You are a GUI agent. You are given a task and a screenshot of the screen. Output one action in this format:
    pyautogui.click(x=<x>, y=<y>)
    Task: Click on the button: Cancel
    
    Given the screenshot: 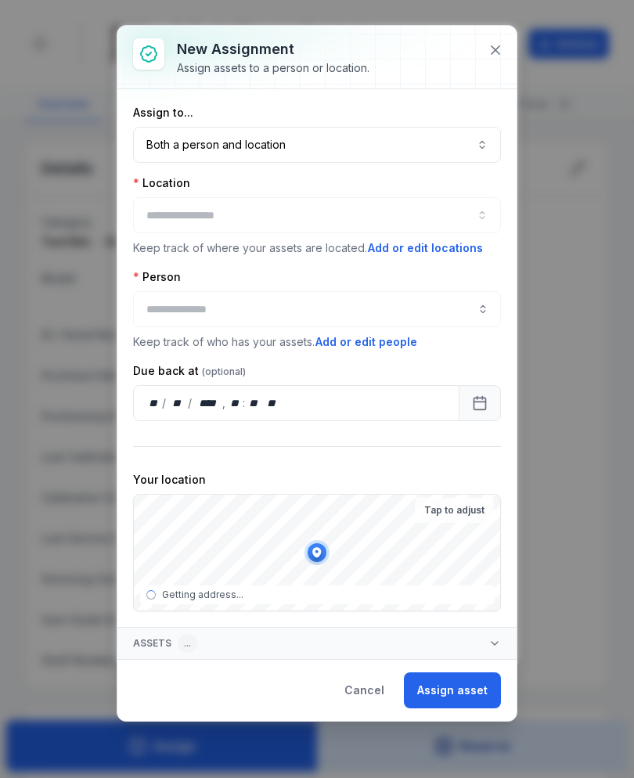 What is the action you would take?
    pyautogui.click(x=364, y=690)
    